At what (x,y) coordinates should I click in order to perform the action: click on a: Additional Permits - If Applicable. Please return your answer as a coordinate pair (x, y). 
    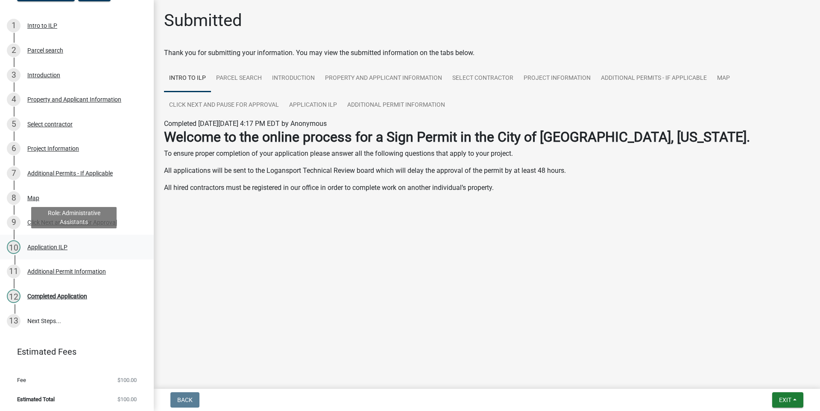
    Looking at the image, I should click on (654, 79).